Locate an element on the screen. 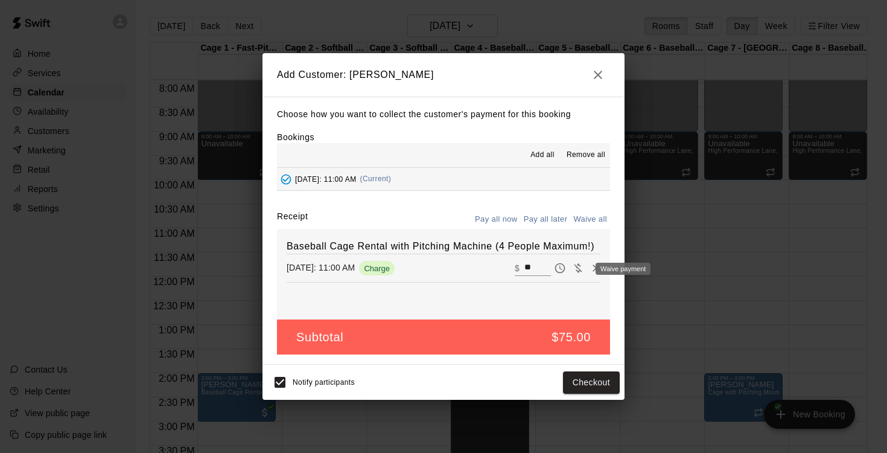  h5: Subtotal is located at coordinates (320, 337).